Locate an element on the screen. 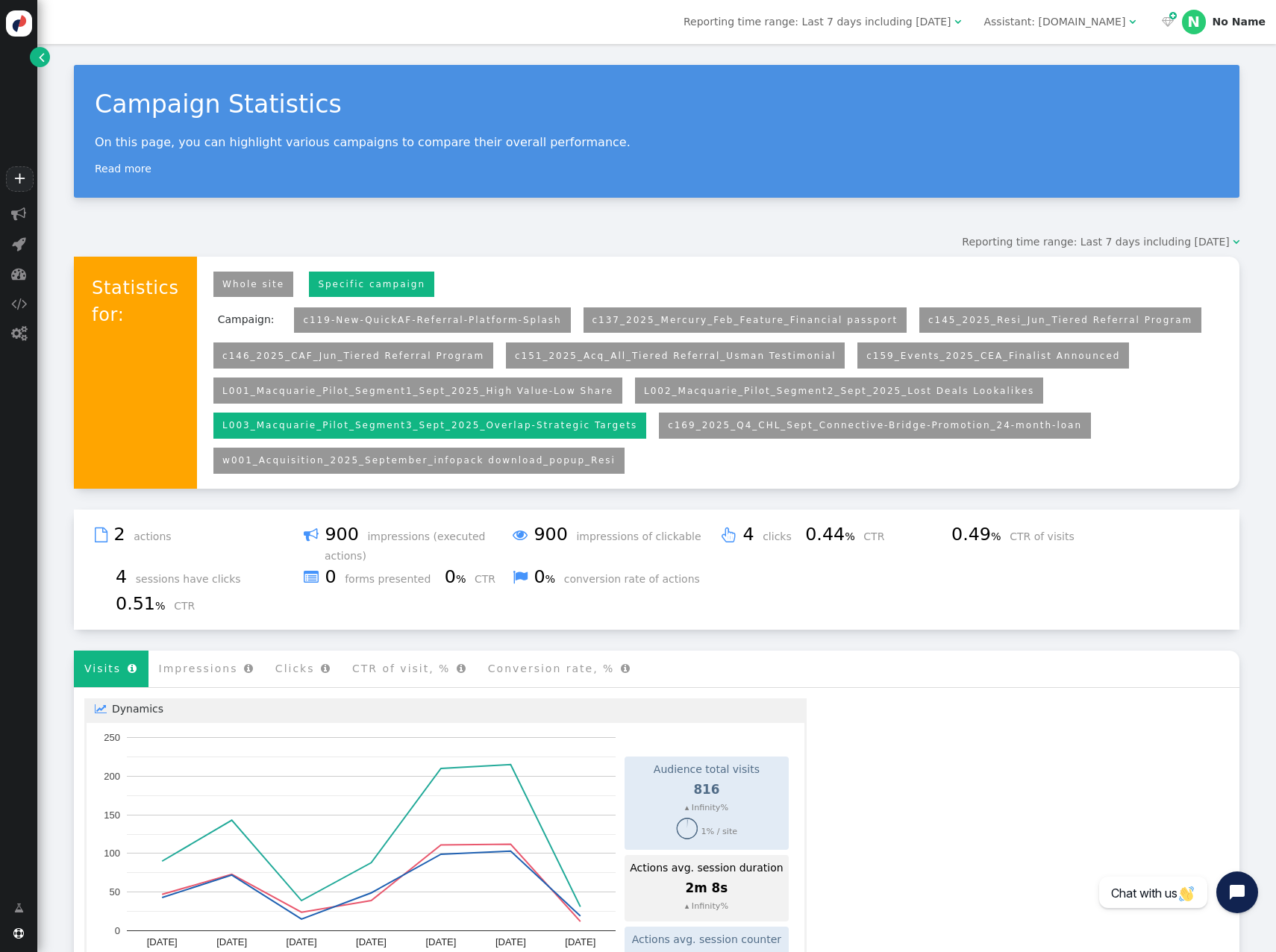 The width and height of the screenshot is (1276, 952). a: L002_Macquarie_Pilot_Segment2_Sept_2025_Lost Deals Lookalikes is located at coordinates (839, 391).